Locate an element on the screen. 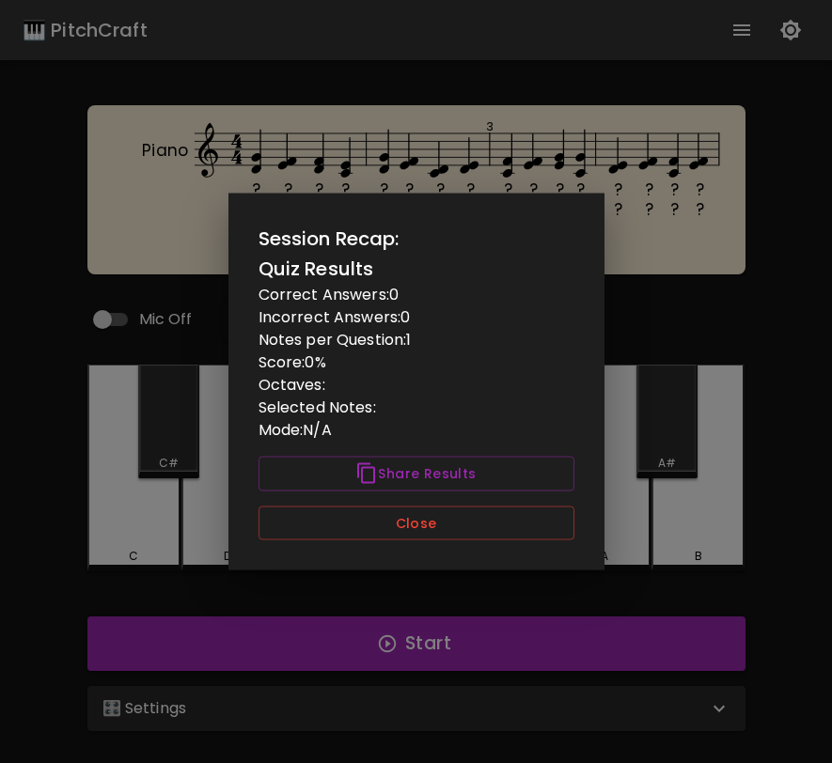 This screenshot has height=763, width=832. h2: Session Recap: is located at coordinates (416, 239).